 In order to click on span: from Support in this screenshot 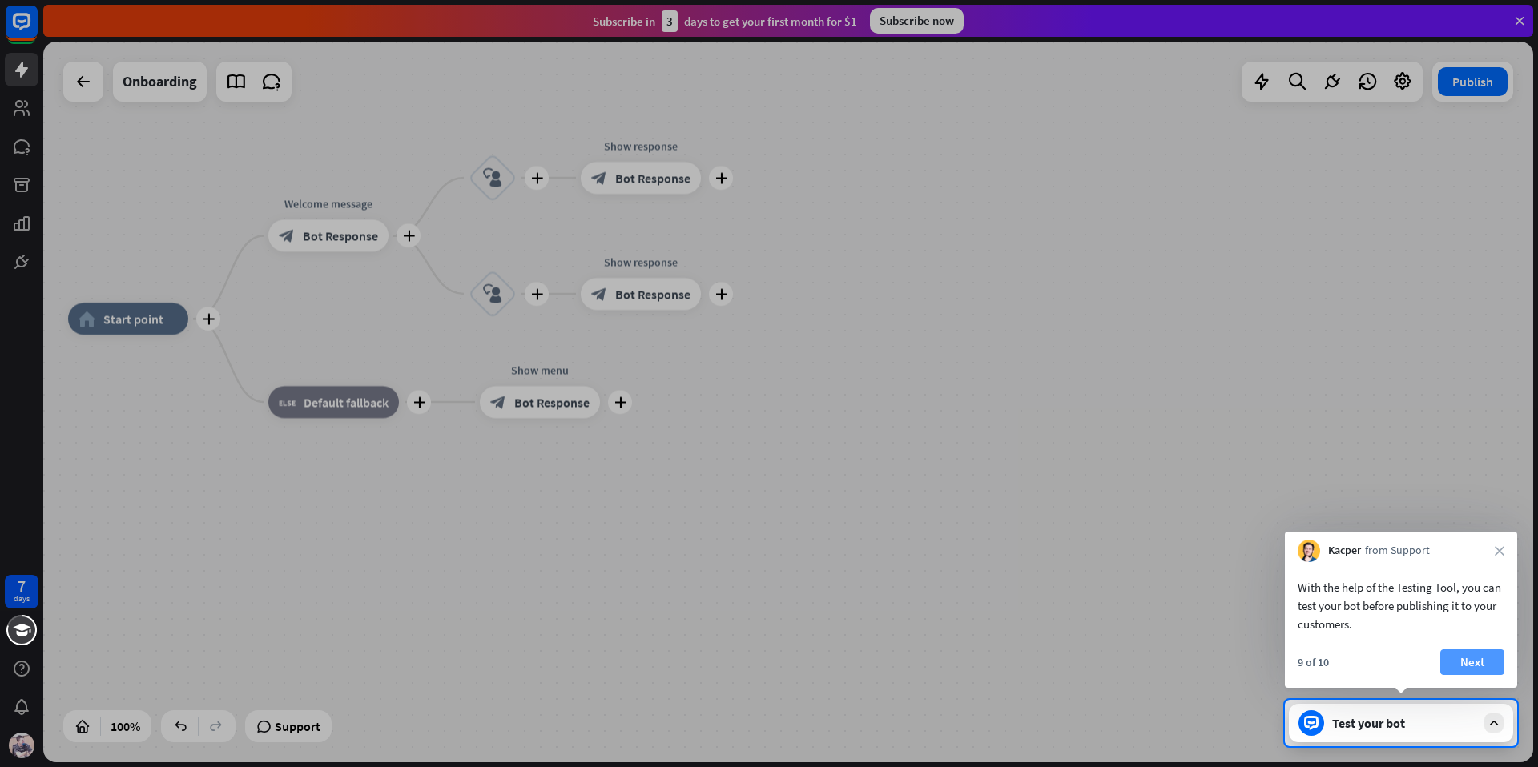, I will do `click(1397, 551)`.